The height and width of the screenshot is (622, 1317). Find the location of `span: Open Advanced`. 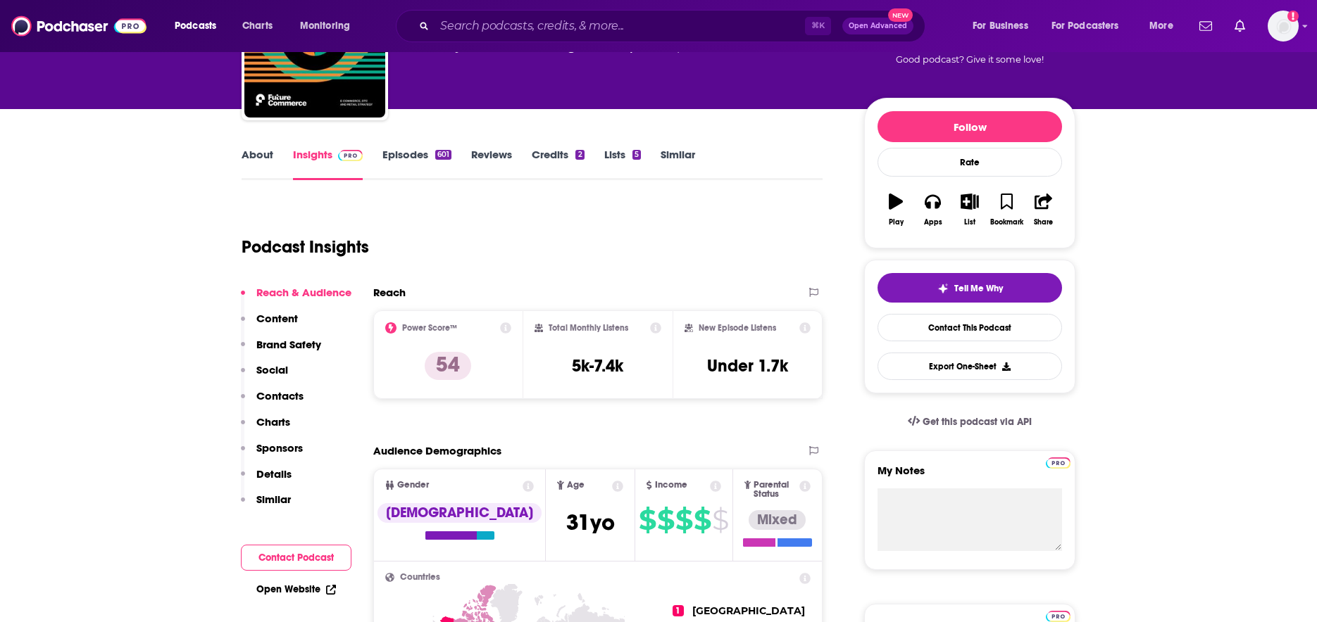

span: Open Advanced is located at coordinates (877, 26).